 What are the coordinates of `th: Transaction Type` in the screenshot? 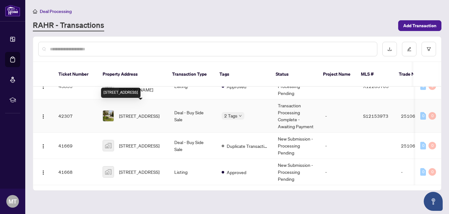 It's located at (191, 74).